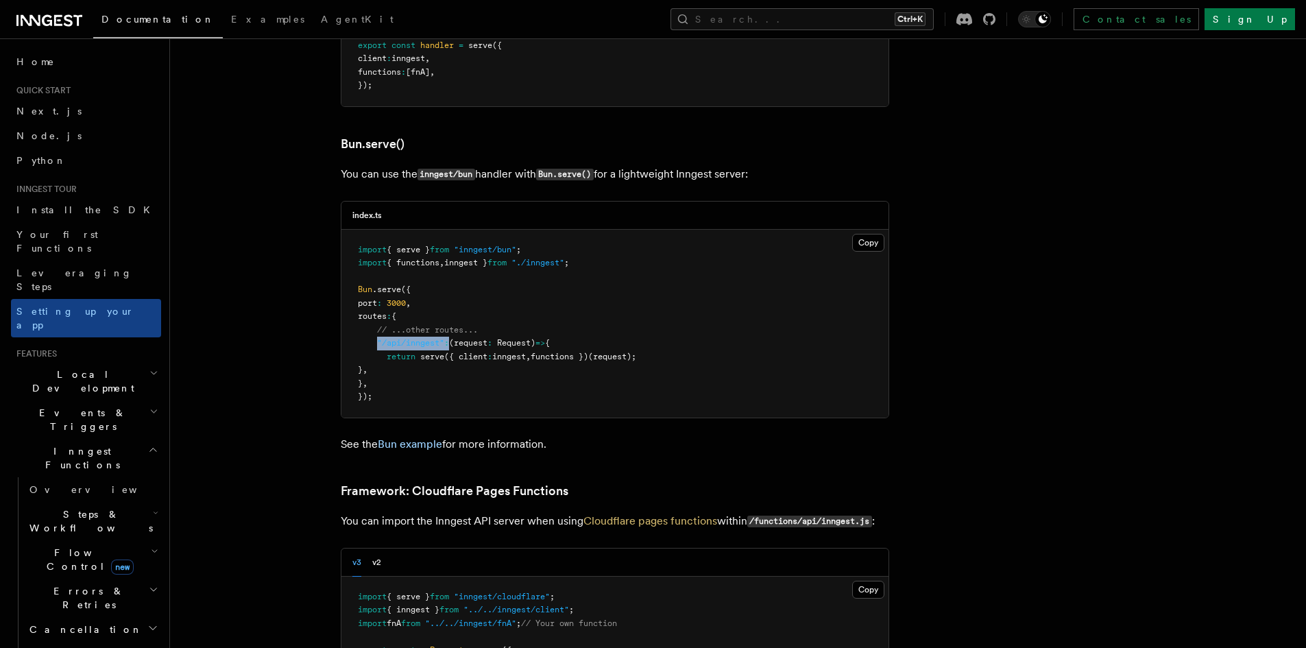  I want to click on span: "/api/inngest", so click(411, 343).